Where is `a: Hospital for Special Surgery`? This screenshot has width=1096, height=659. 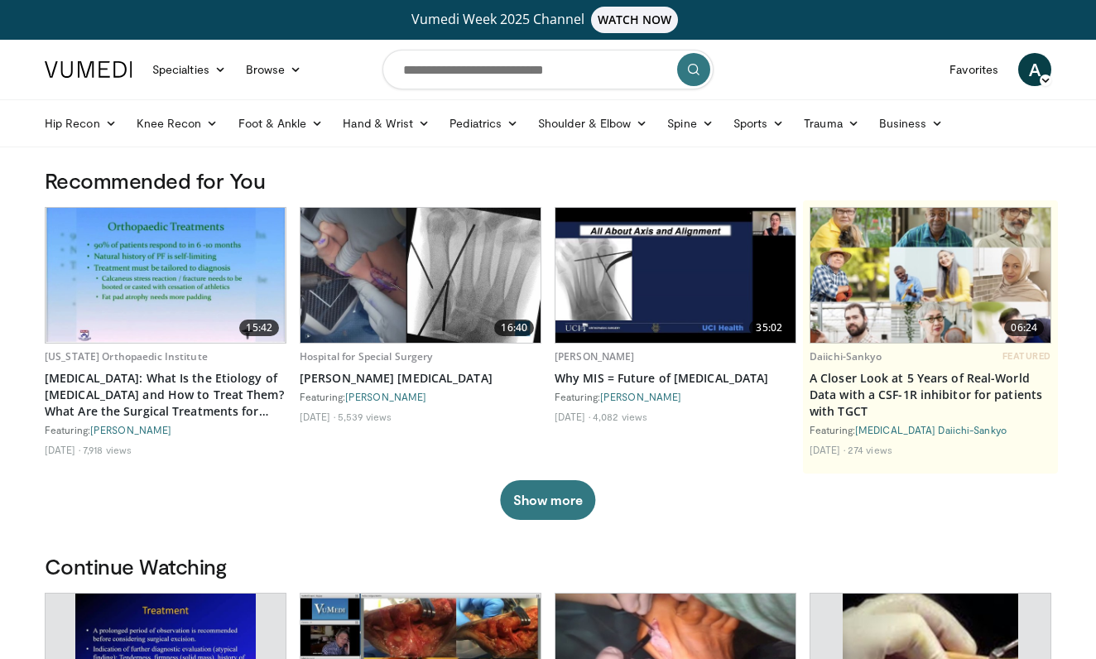
a: Hospital for Special Surgery is located at coordinates (366, 356).